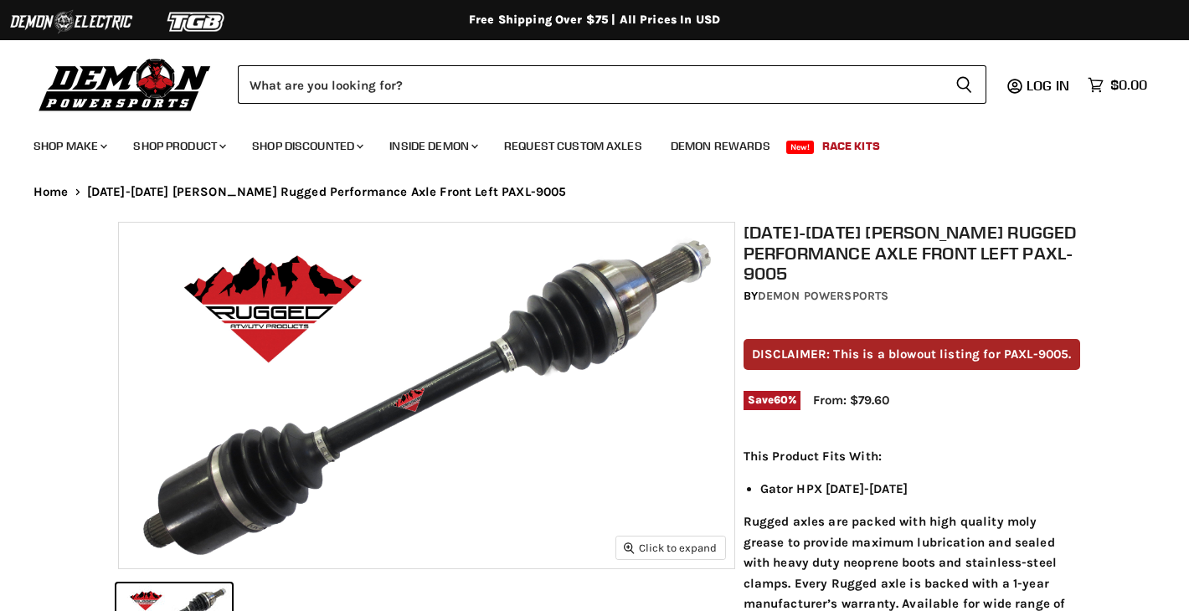 The width and height of the screenshot is (1189, 611). I want to click on a: Shop Make, so click(69, 146).